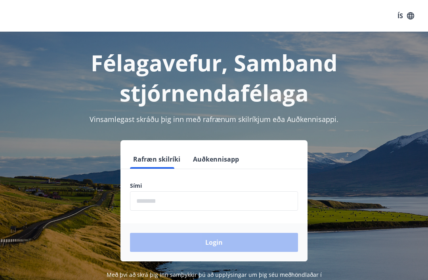  What do you see at coordinates (214, 119) in the screenshot?
I see `span: Vinsamlegast skráðu þig inn með rafrænum skilríkjum eða Auðkennisappi.` at bounding box center [214, 119].